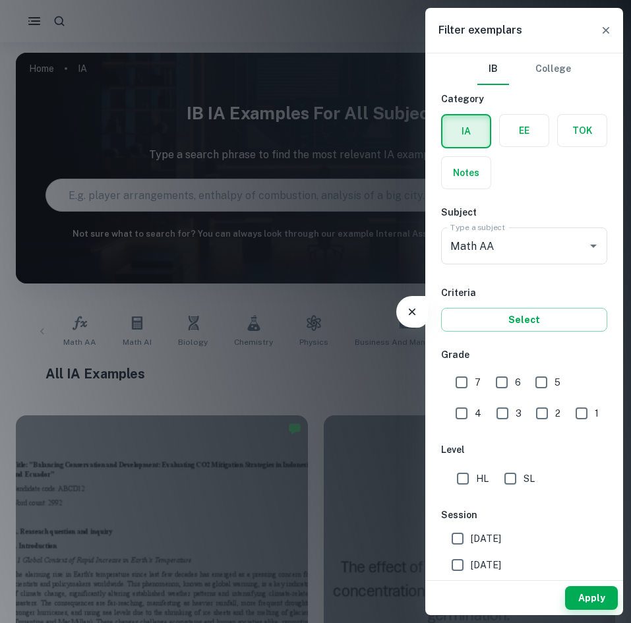  Describe the element at coordinates (480, 30) in the screenshot. I see `h6: Filter exemplars` at that location.